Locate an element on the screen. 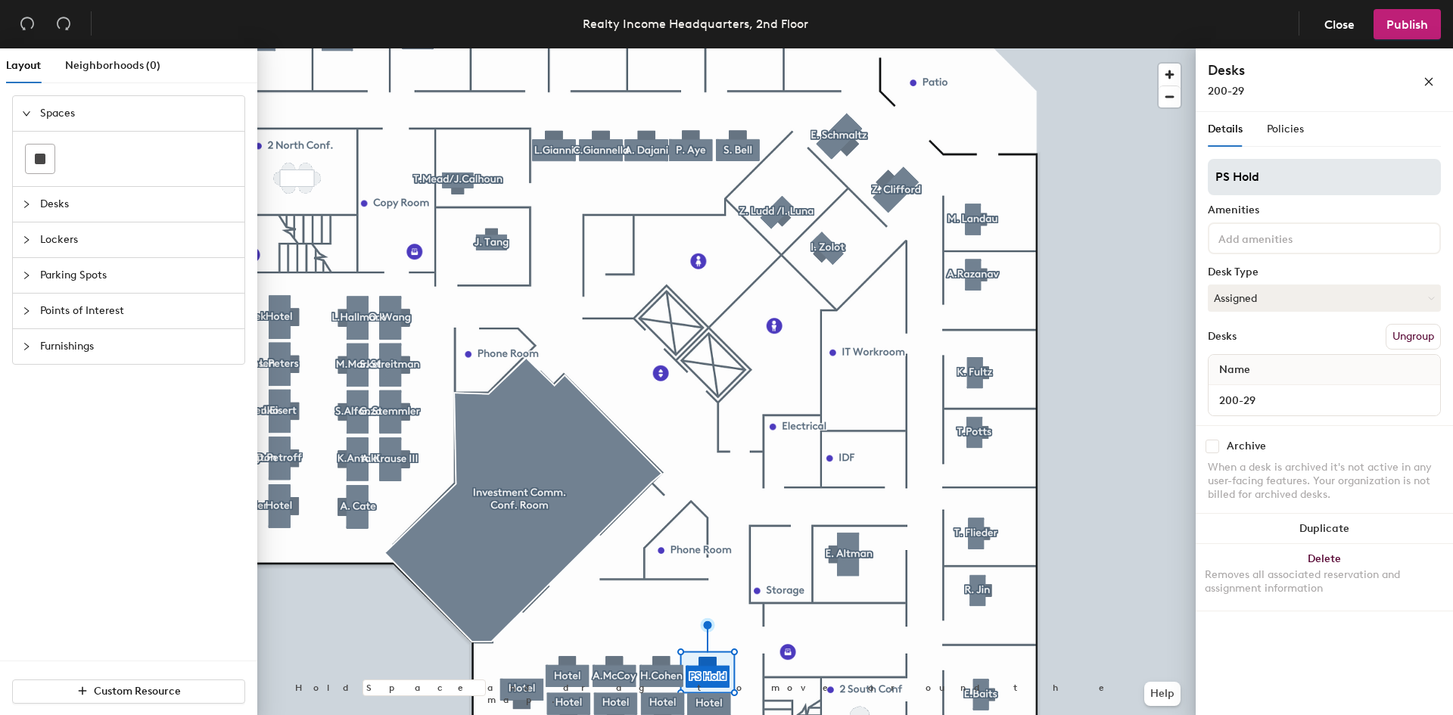  span: undo is located at coordinates (27, 23).